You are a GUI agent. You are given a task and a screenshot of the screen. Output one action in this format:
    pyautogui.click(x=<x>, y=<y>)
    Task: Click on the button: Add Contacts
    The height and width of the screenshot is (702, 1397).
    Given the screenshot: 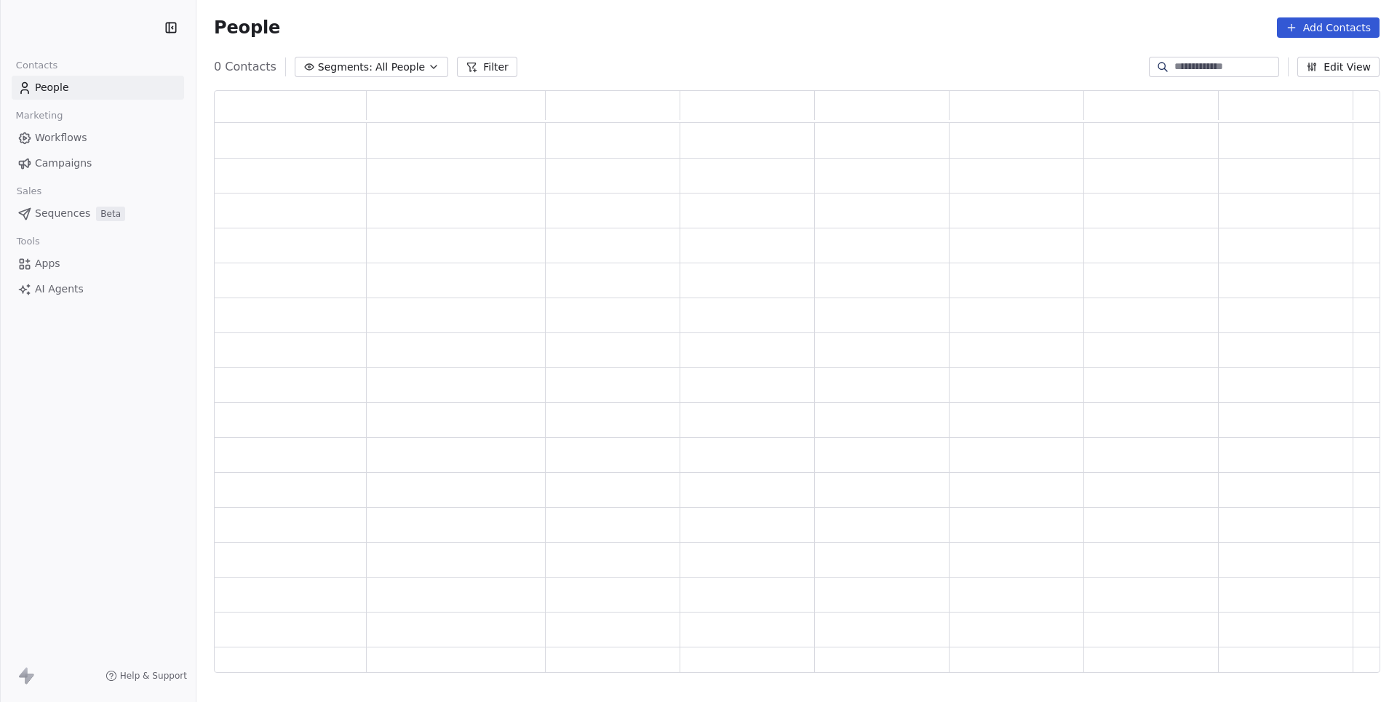 What is the action you would take?
    pyautogui.click(x=1328, y=28)
    